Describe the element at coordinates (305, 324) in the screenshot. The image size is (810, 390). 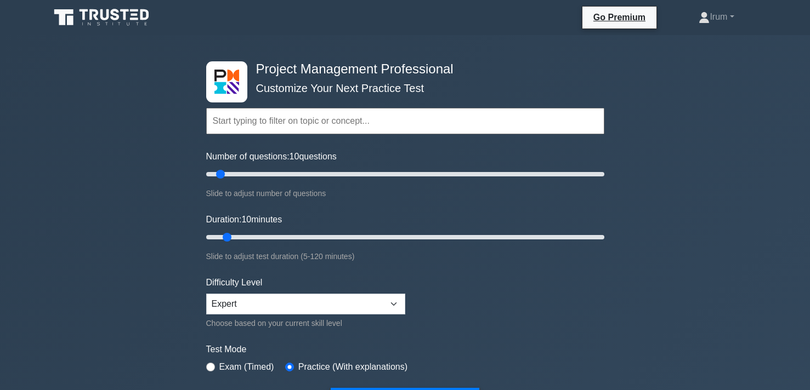
I see `div: Choose based on your current skill level` at that location.